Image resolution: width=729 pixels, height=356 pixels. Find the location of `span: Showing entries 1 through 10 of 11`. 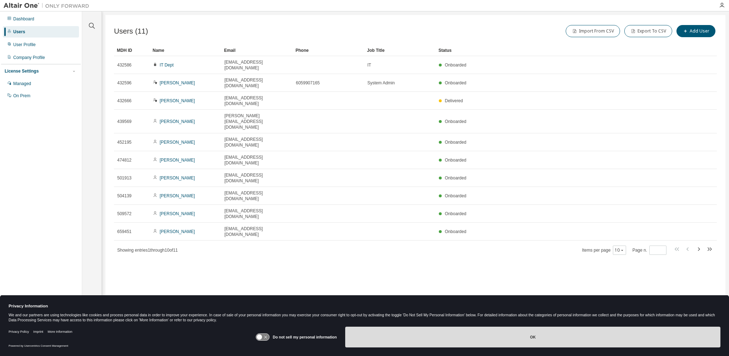

span: Showing entries 1 through 10 of 11 is located at coordinates (148, 250).